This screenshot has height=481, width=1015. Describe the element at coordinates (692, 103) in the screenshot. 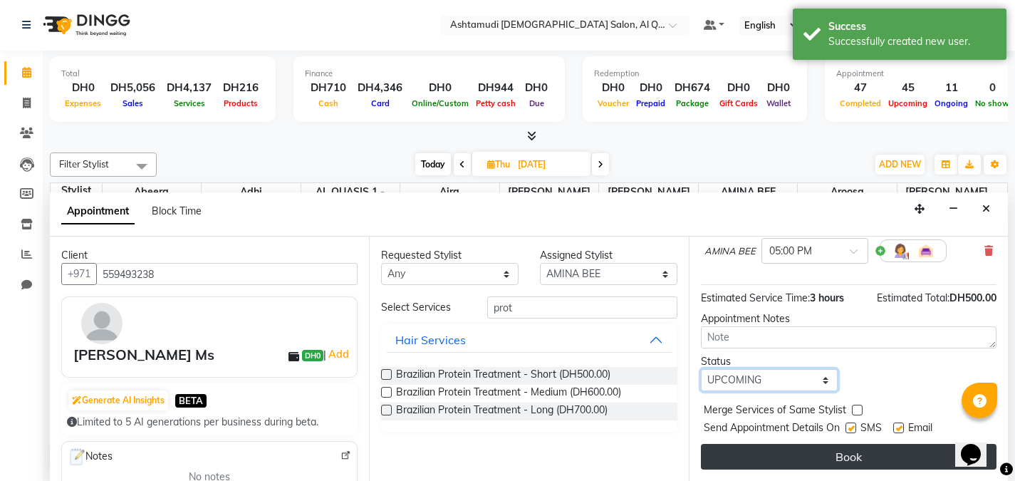

I see `span: Package` at that location.